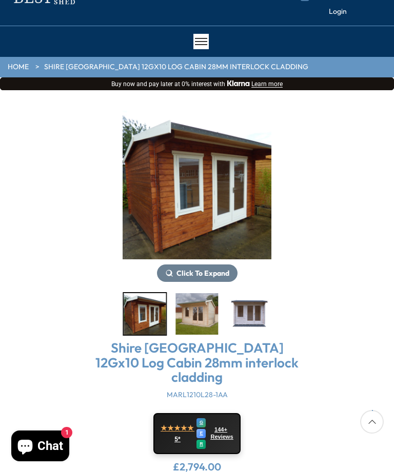 The image size is (394, 472). I want to click on span: Reviews, so click(222, 437).